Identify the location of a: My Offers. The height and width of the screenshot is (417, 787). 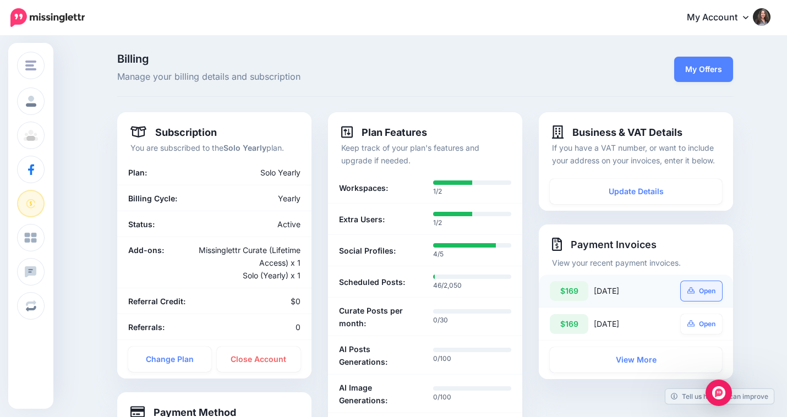
(703, 69).